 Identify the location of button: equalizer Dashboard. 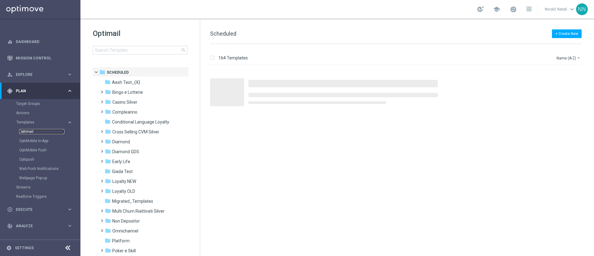
(40, 42).